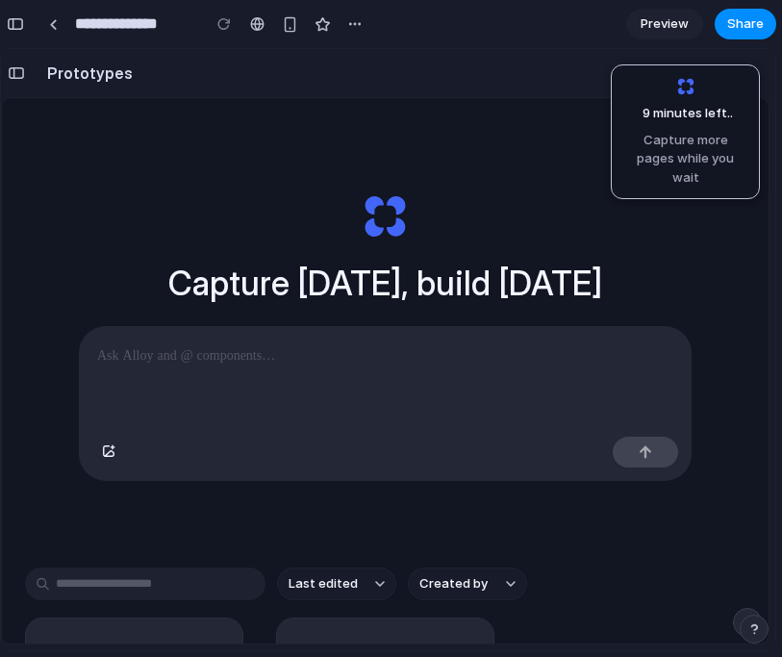 The width and height of the screenshot is (782, 657). Describe the element at coordinates (745, 24) in the screenshot. I see `button: Share` at that location.